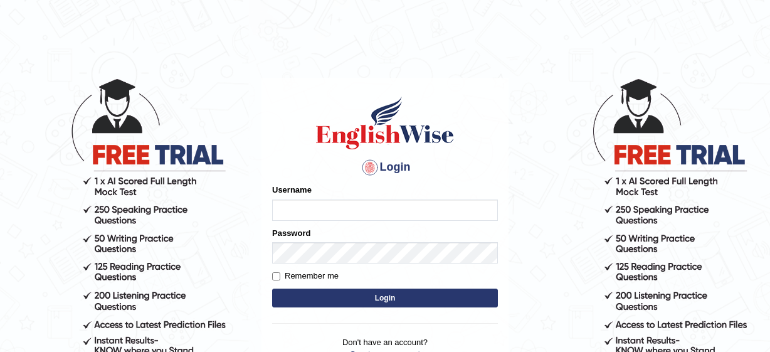  What do you see at coordinates (385, 123) in the screenshot?
I see `img: Logo of English Wise sign in for intelligent practice with AI` at bounding box center [385, 123].